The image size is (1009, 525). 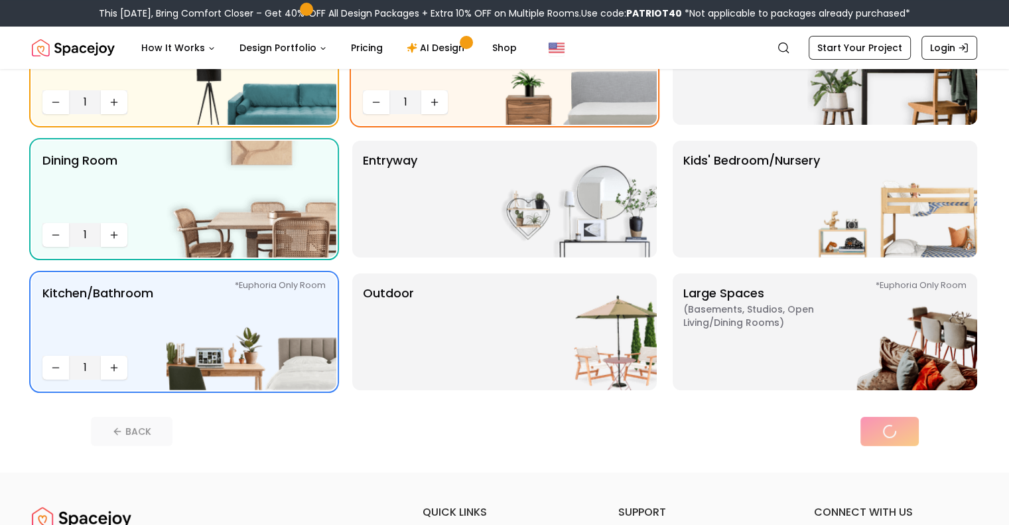 What do you see at coordinates (892, 332) in the screenshot?
I see `img: Large Spaces *Euphoria Only` at bounding box center [892, 332].